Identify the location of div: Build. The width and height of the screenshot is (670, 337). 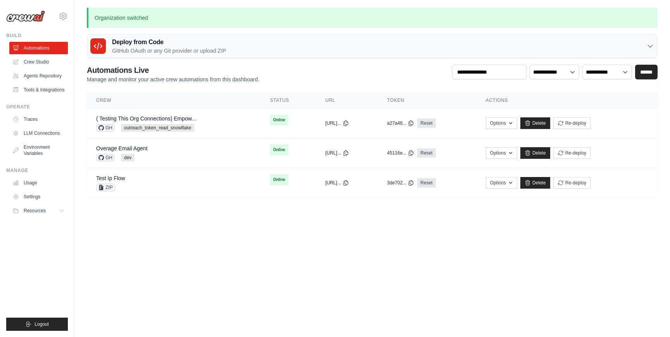
(37, 36).